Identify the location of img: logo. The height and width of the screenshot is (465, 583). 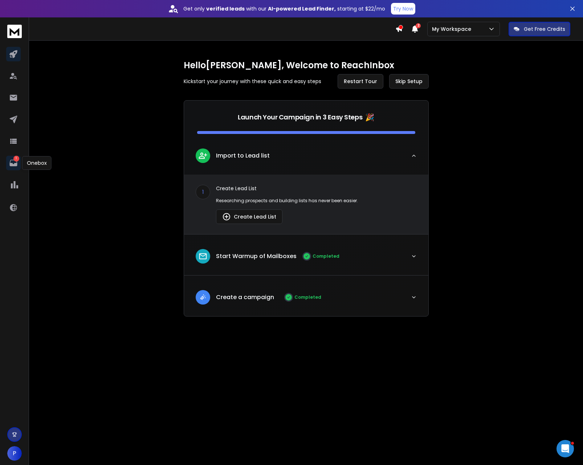
(15, 31).